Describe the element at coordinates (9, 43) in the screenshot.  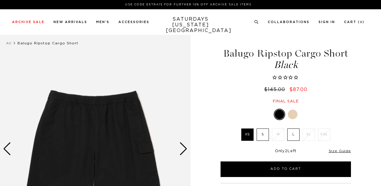
I see `a: All` at that location.